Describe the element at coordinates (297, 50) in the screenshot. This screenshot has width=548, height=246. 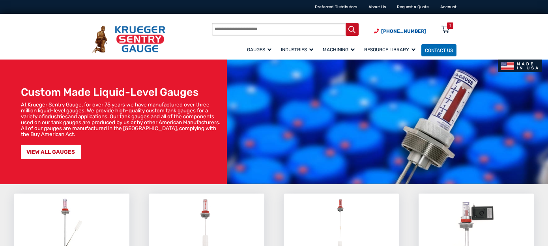
I see `span: Industries` at that location.